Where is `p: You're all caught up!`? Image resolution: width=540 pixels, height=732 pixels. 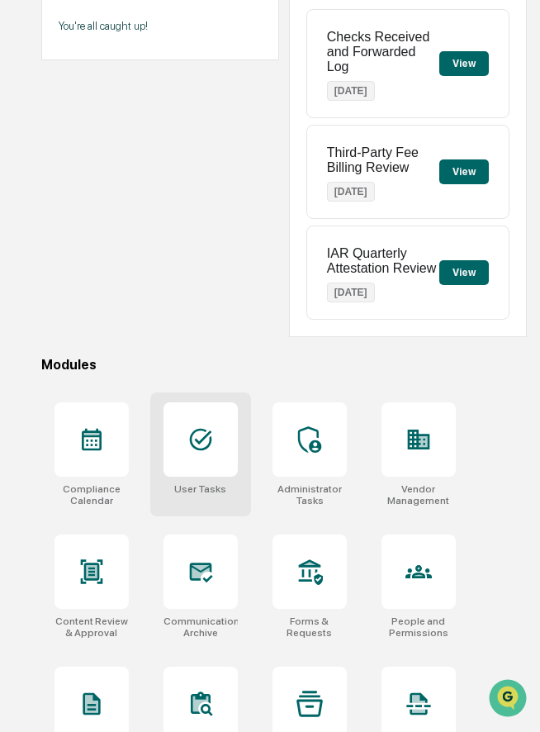
p: You're all caught up! is located at coordinates (160, 26).